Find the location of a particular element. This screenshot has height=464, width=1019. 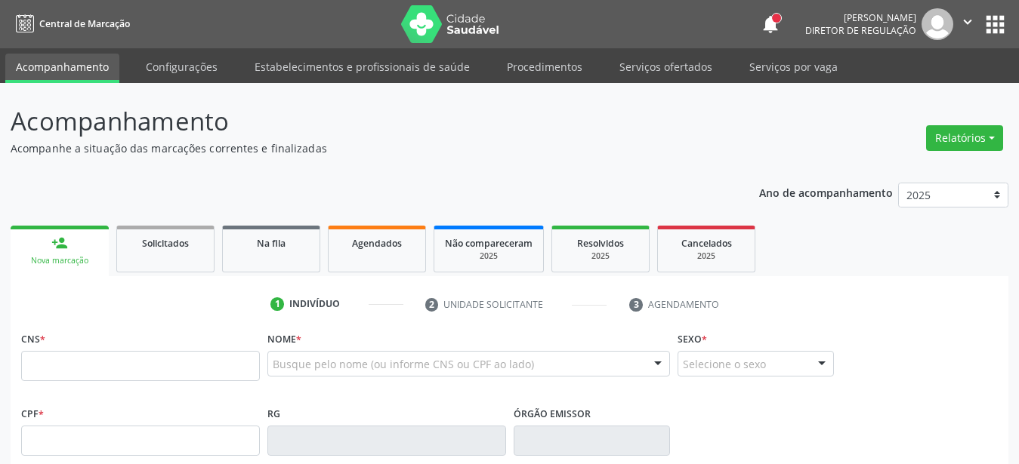

span: Cancelados is located at coordinates (706, 243).